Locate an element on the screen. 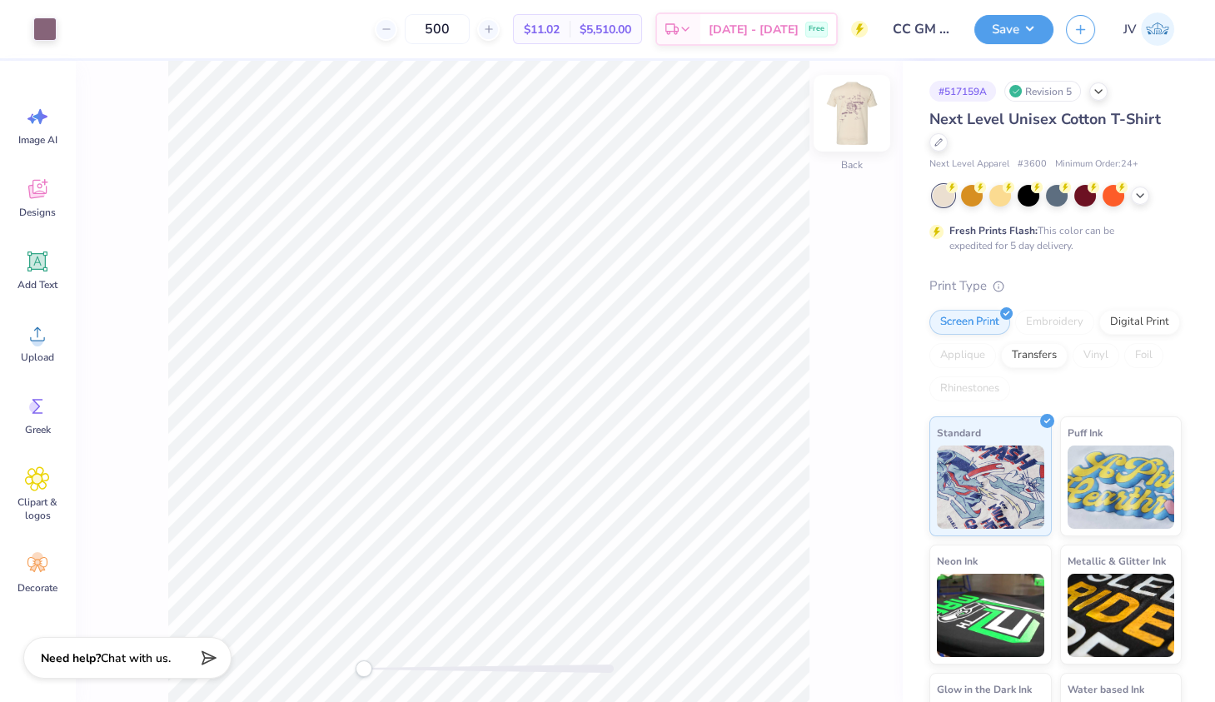  div: Applique is located at coordinates (963, 356).